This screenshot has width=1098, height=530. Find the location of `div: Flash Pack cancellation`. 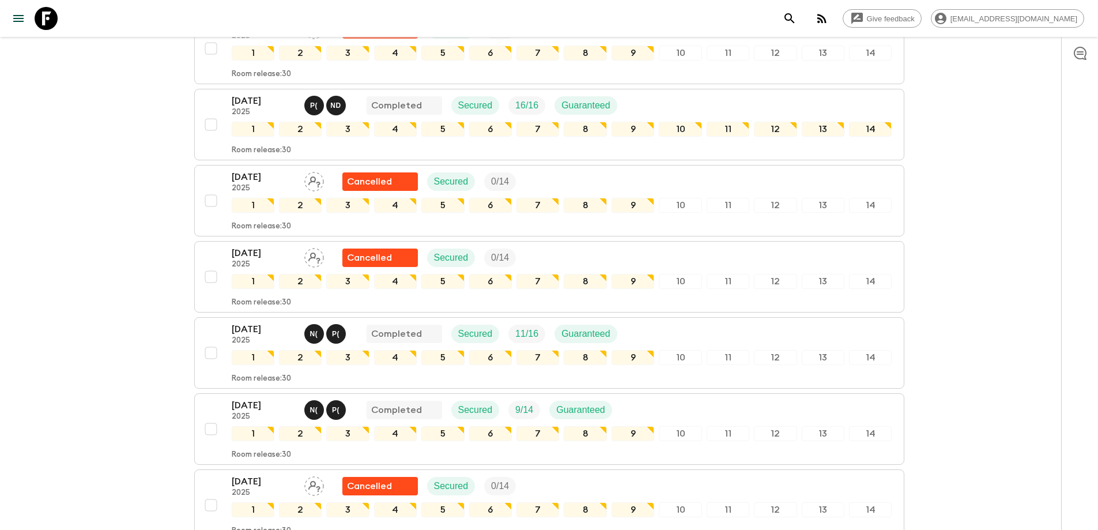

div: Flash Pack cancellation is located at coordinates (380, 486).